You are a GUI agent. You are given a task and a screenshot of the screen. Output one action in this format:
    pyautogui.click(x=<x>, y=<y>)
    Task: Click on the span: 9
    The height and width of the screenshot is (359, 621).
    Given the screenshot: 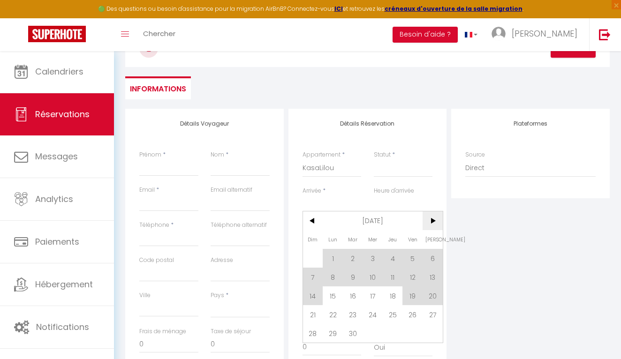 What is the action you would take?
    pyautogui.click(x=352, y=277)
    